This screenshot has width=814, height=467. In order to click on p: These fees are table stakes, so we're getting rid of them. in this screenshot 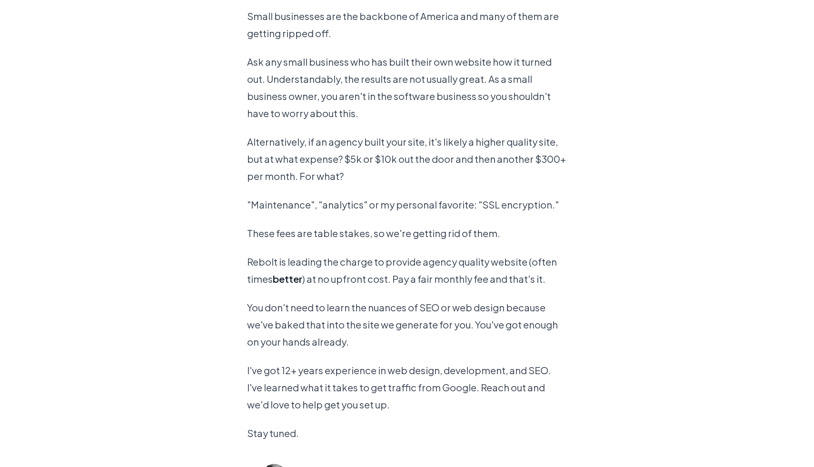, I will do `click(407, 233)`.